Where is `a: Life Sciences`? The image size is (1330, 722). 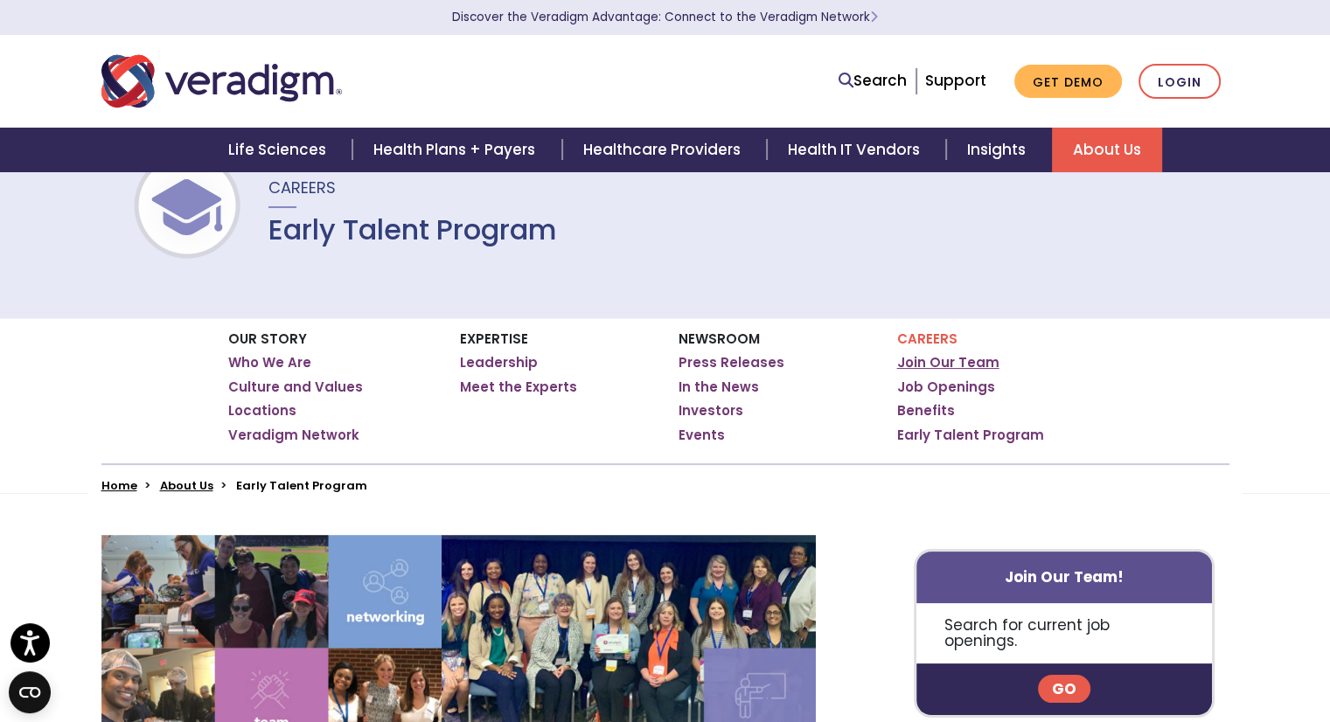
a: Life Sciences is located at coordinates (280, 150).